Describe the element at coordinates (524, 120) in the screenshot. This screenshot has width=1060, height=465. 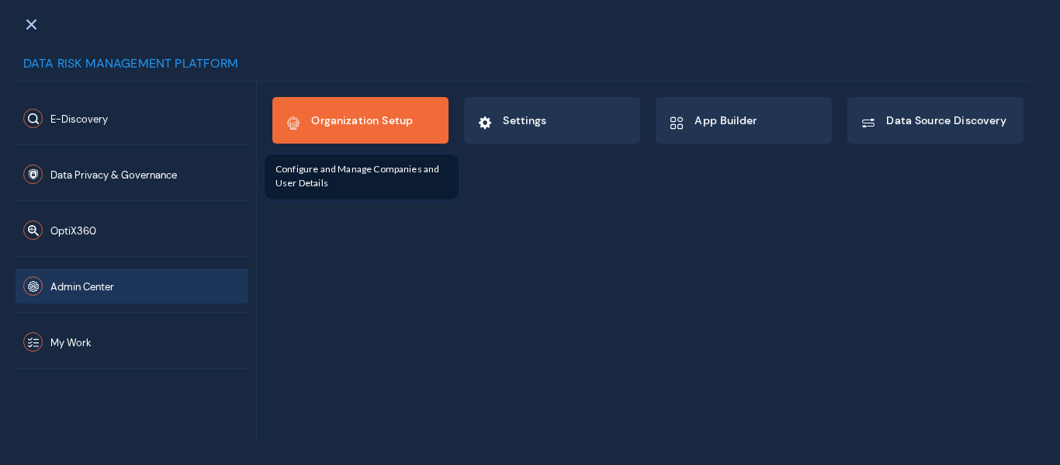
I see `span: Settings` at that location.